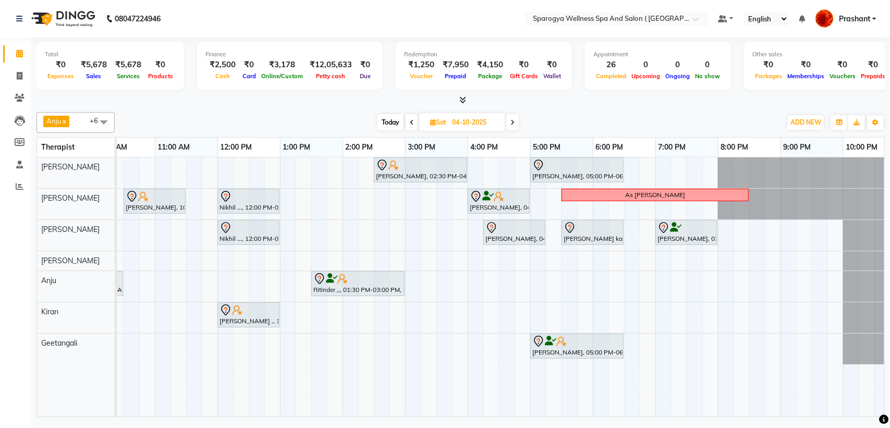 The width and height of the screenshot is (890, 428). What do you see at coordinates (365, 76) in the screenshot?
I see `span: Due` at bounding box center [365, 76].